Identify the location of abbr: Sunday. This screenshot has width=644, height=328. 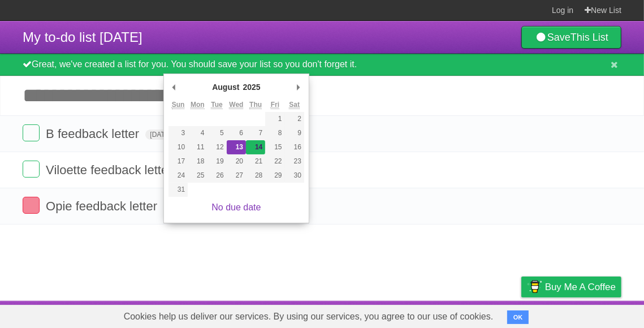
(178, 105).